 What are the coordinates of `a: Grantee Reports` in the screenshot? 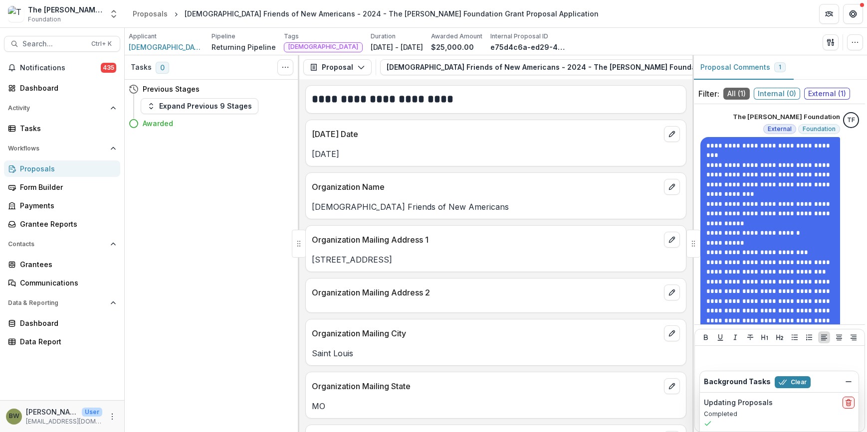 It's located at (62, 224).